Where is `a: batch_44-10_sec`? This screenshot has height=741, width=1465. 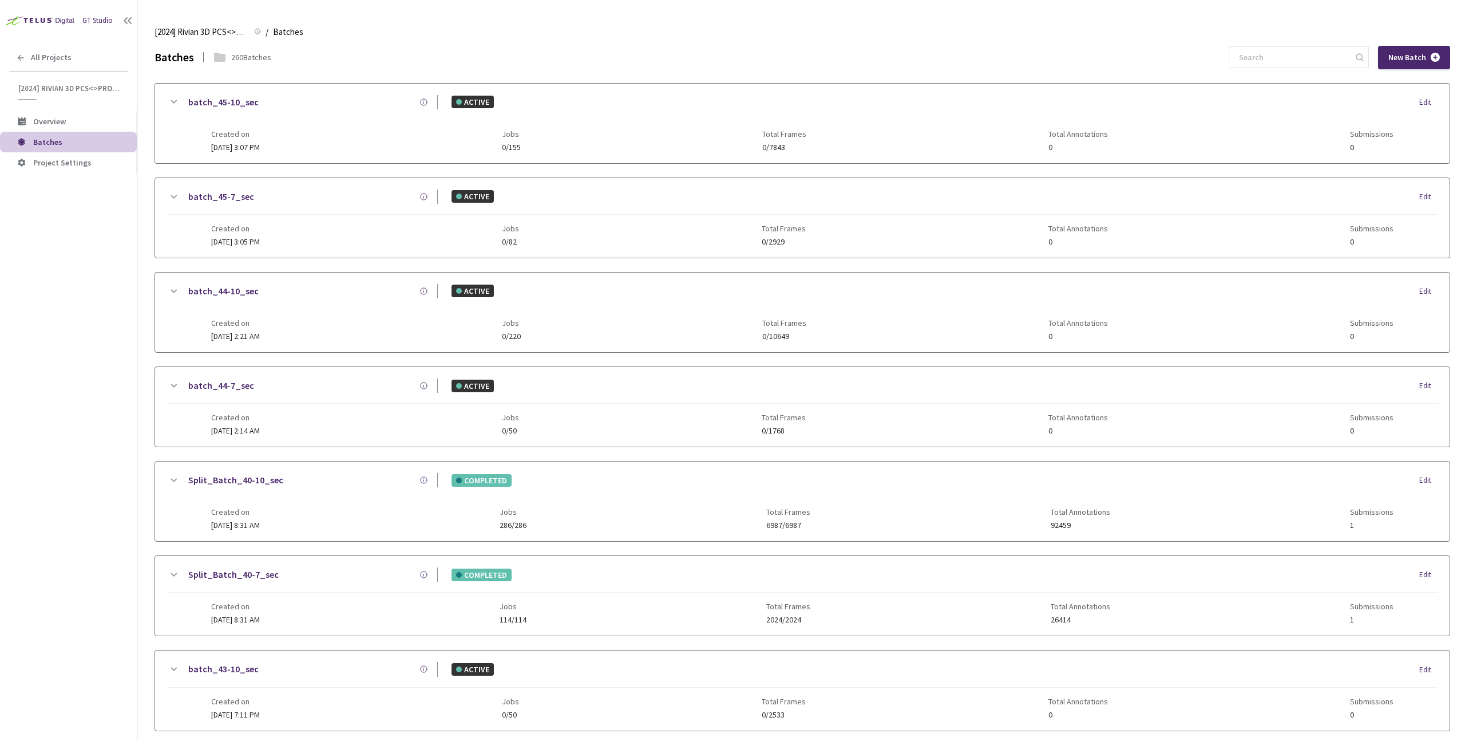
a: batch_44-10_sec is located at coordinates (223, 291).